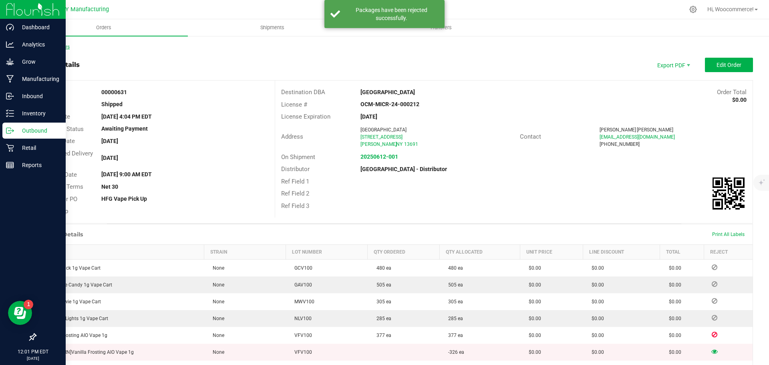 This screenshot has height=365, width=769. Describe the element at coordinates (326, 252) in the screenshot. I see `th: Lot Number` at that location.